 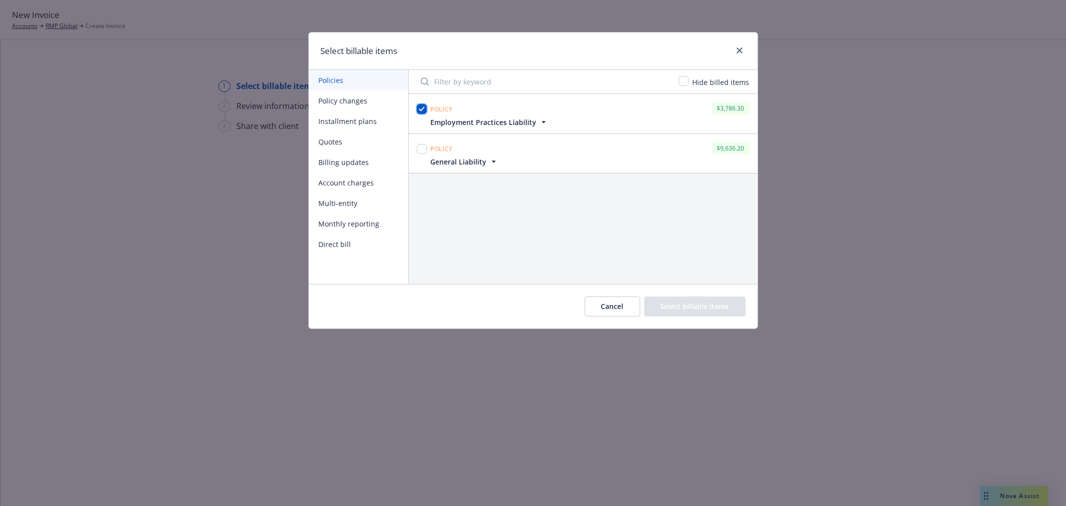 What do you see at coordinates (544, 81) in the screenshot?
I see `input: Filter by keyword` at bounding box center [544, 81].